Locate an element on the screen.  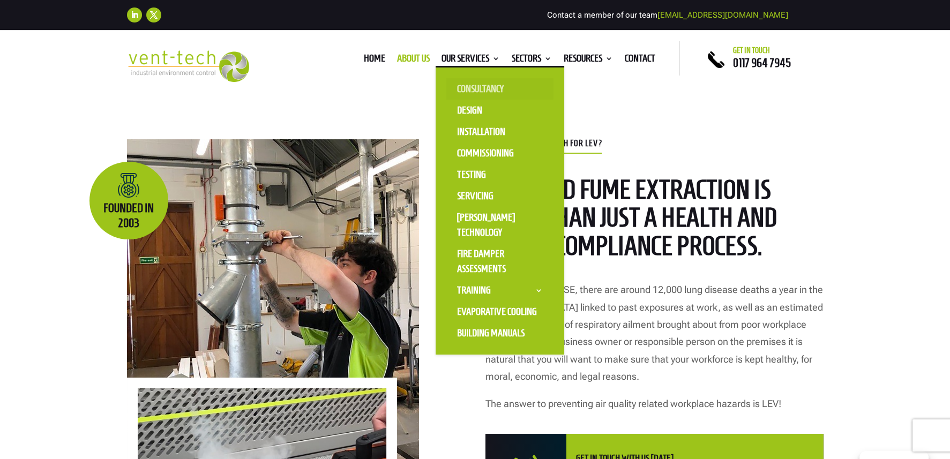
a: Evaporative Cooling is located at coordinates (500, 312).